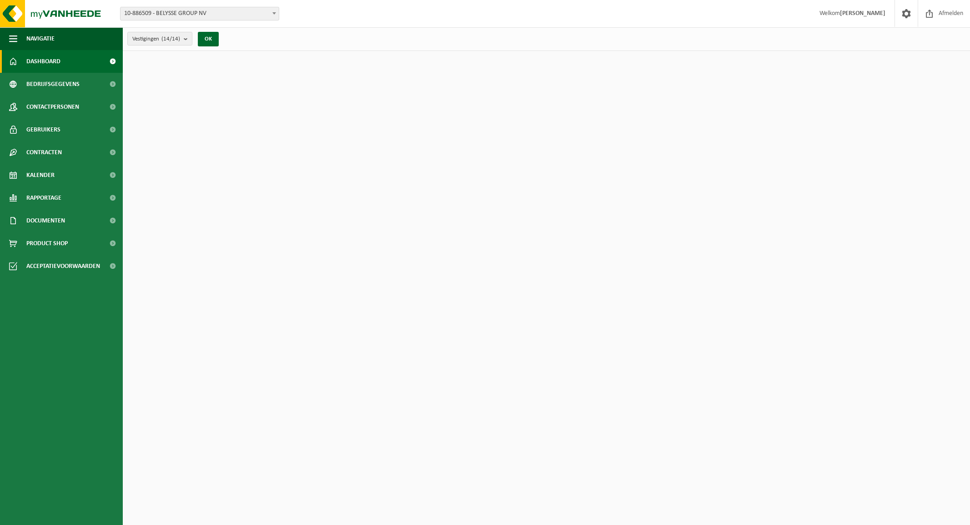 This screenshot has width=970, height=525. I want to click on span: Product Shop, so click(47, 243).